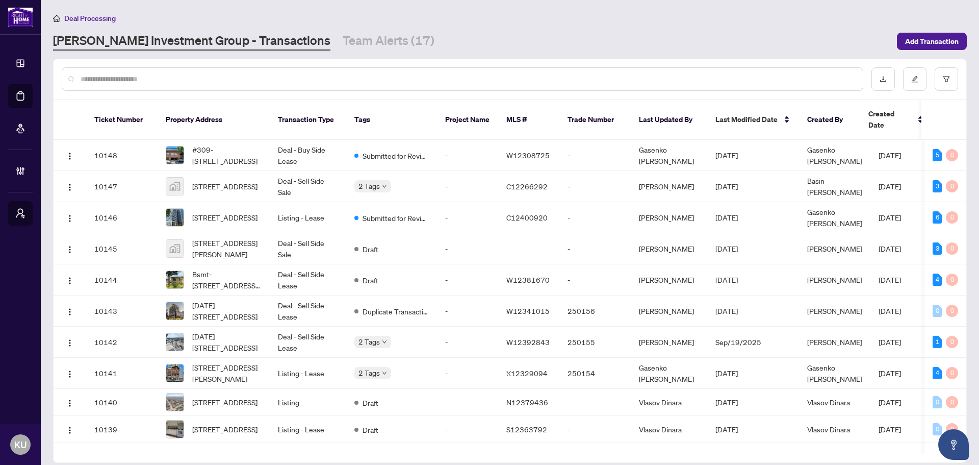 The width and height of the screenshot is (979, 465). What do you see at coordinates (739, 342) in the screenshot?
I see `span: Sep/19/2025` at bounding box center [739, 342].